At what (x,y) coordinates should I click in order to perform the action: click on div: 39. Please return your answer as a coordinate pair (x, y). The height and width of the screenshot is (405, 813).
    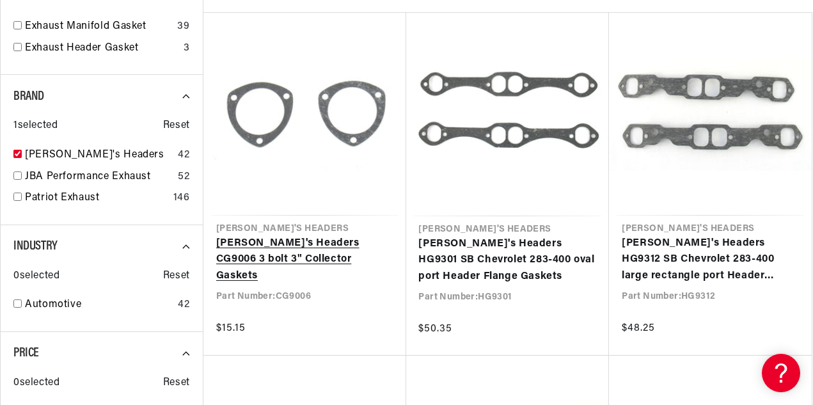
    Looking at the image, I should click on (183, 27).